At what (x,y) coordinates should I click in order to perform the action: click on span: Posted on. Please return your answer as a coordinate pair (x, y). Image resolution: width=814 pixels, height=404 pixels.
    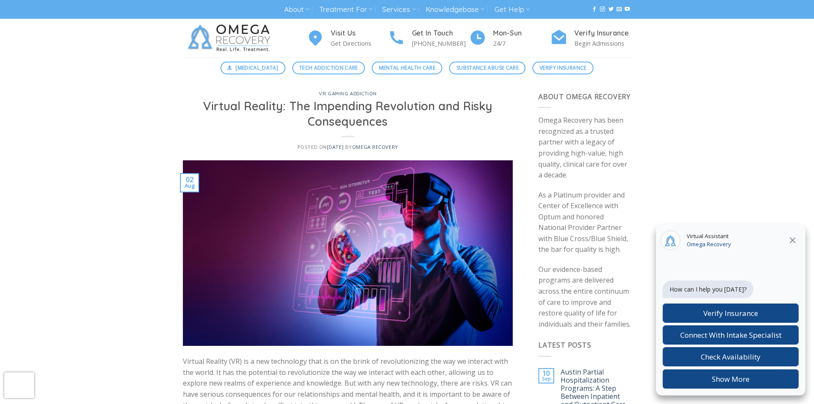
    Looking at the image, I should click on (321, 147).